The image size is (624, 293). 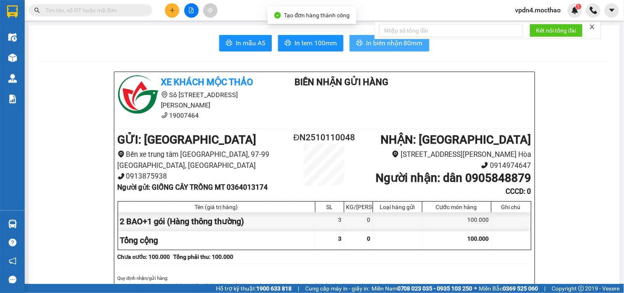 I want to click on button: printerIn biên nhận 80mm, so click(x=390, y=43).